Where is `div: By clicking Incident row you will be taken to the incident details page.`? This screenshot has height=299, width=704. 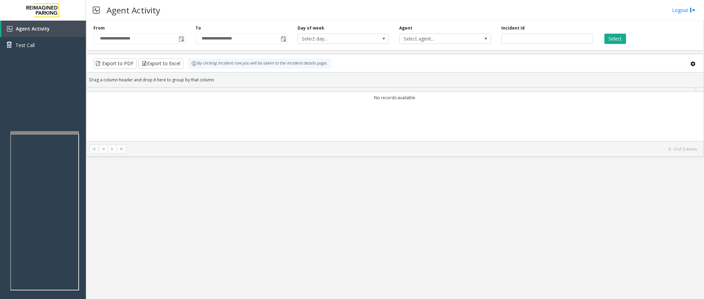 div: By clicking Incident row you will be taken to the incident details page. is located at coordinates (260, 64).